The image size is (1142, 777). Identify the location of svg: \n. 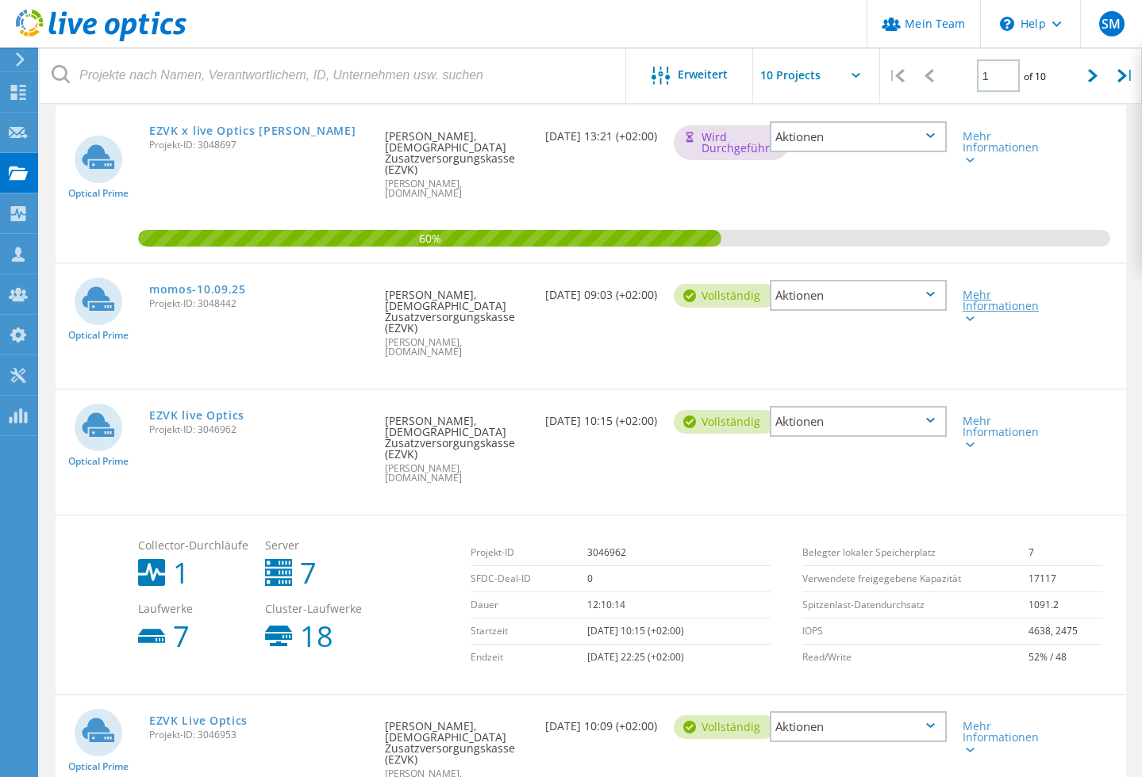
(1007, 24).